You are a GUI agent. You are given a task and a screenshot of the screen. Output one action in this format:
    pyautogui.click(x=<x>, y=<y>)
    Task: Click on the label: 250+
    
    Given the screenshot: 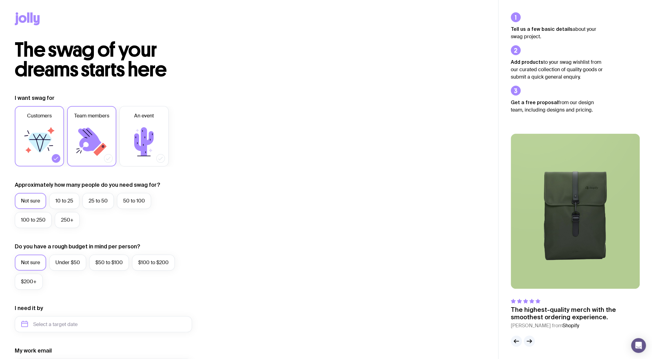 What is the action you would take?
    pyautogui.click(x=67, y=220)
    